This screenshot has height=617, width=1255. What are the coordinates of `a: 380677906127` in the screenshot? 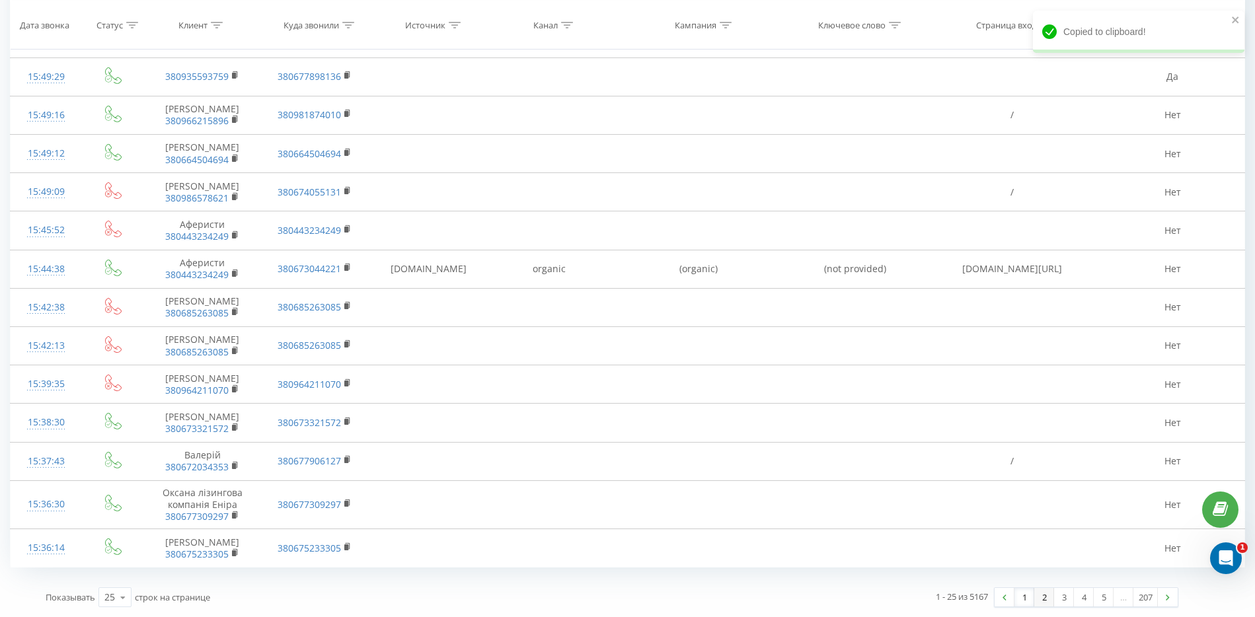 It's located at (309, 460).